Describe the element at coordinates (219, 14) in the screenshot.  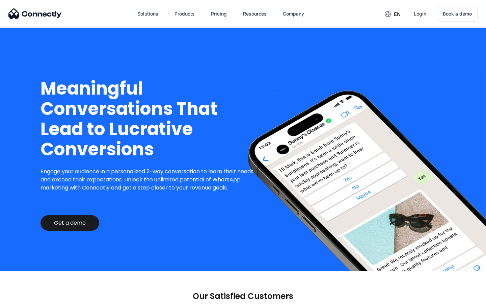
I see `div: Pricing` at that location.